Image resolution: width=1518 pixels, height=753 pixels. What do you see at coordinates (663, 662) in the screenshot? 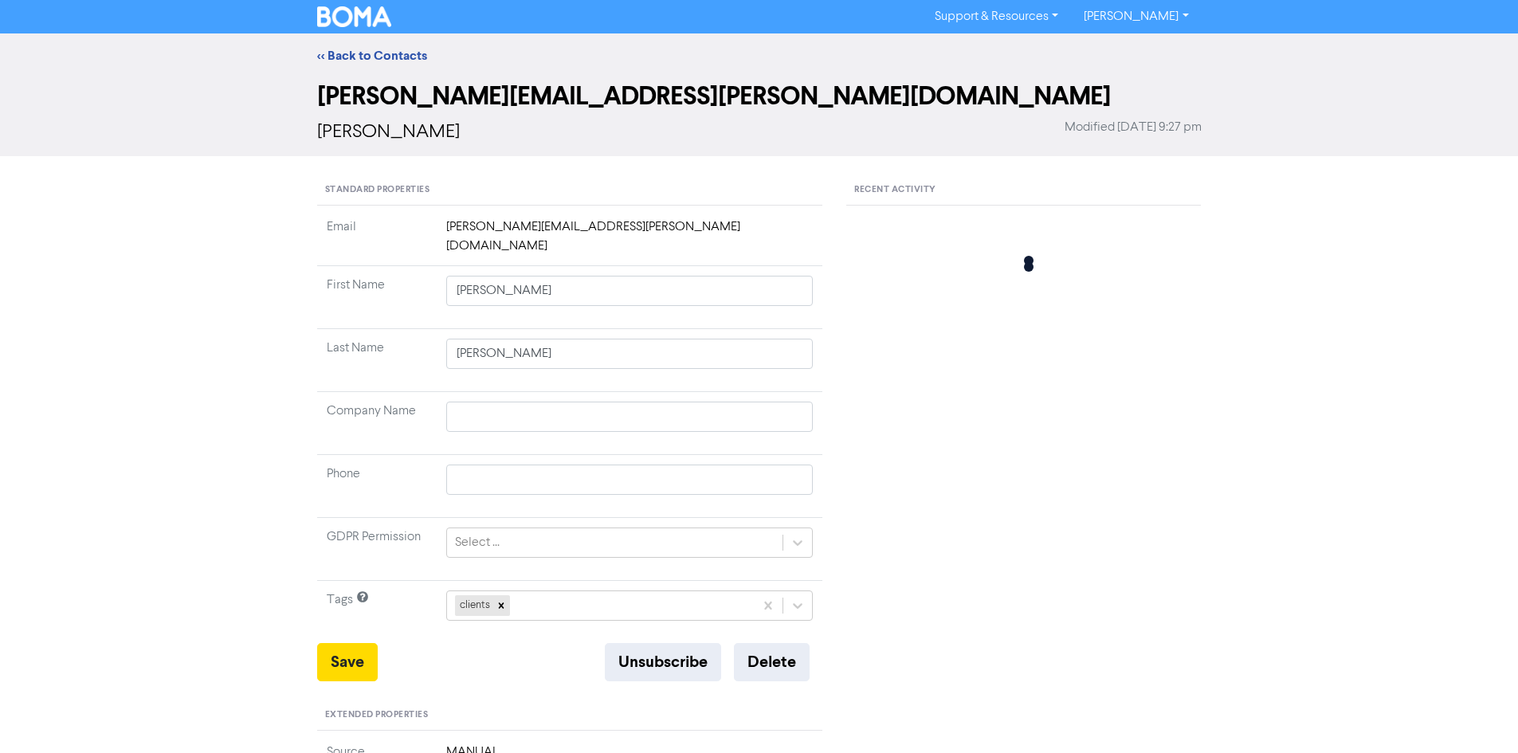
I see `button: Unsubscribe` at bounding box center [663, 662].